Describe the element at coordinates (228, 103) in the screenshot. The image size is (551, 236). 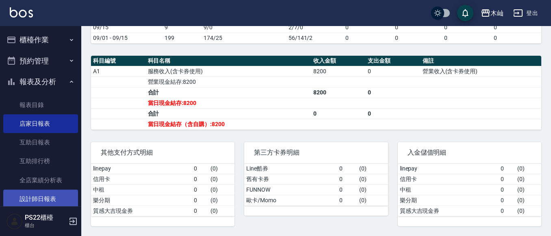
I see `td: 當日現金結存:8200` at that location.